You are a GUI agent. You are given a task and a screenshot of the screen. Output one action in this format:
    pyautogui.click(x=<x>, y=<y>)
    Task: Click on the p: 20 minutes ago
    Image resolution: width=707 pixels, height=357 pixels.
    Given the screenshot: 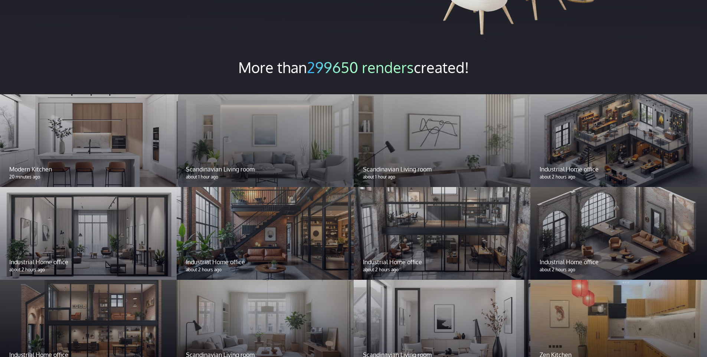 What is the action you would take?
    pyautogui.click(x=88, y=177)
    